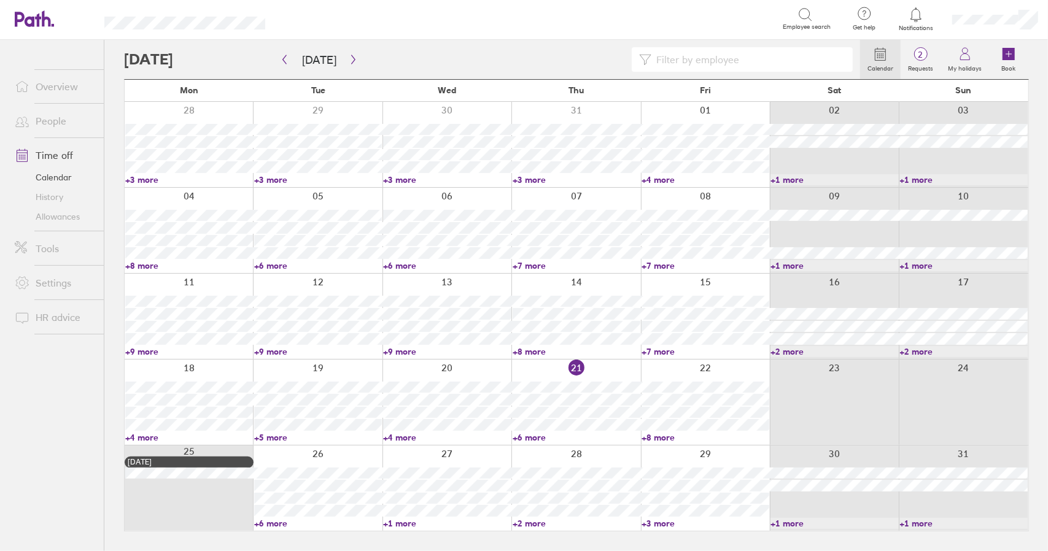  What do you see at coordinates (920, 67) in the screenshot?
I see `label: Requests` at bounding box center [920, 67].